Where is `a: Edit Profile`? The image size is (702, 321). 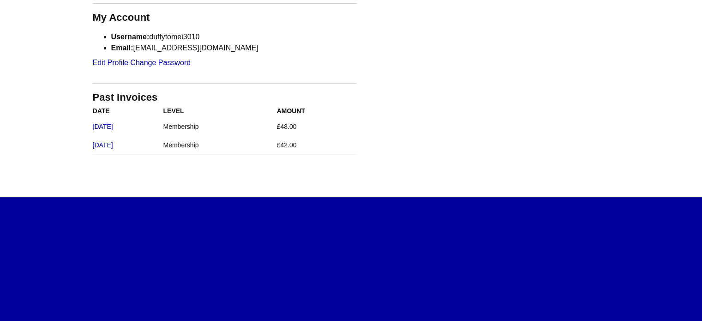
a: Edit Profile is located at coordinates (110, 63).